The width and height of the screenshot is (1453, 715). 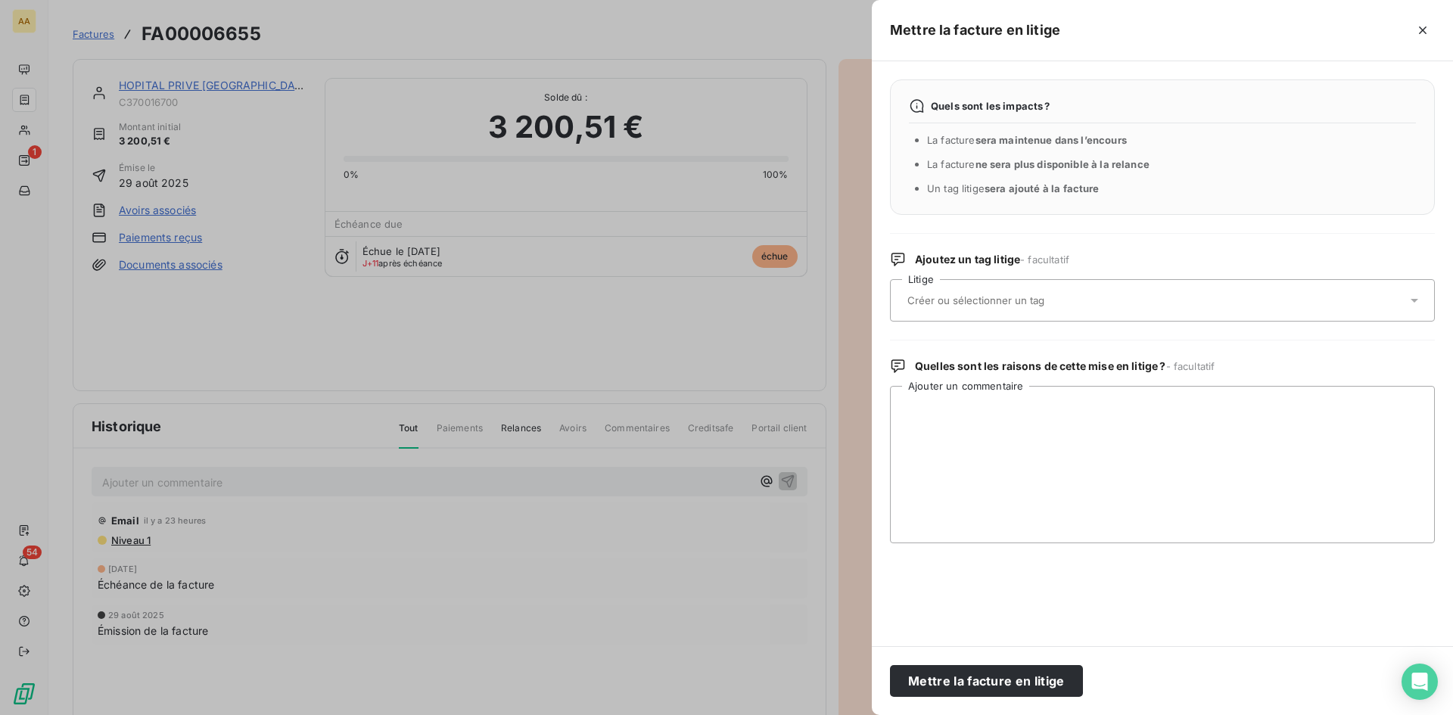 I want to click on button: Mettre la facture en litige, so click(x=986, y=681).